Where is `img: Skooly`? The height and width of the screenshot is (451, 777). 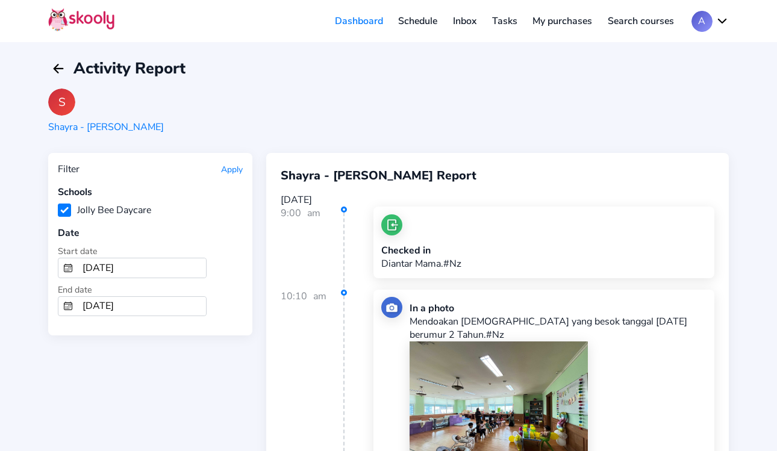 img: Skooly is located at coordinates (81, 19).